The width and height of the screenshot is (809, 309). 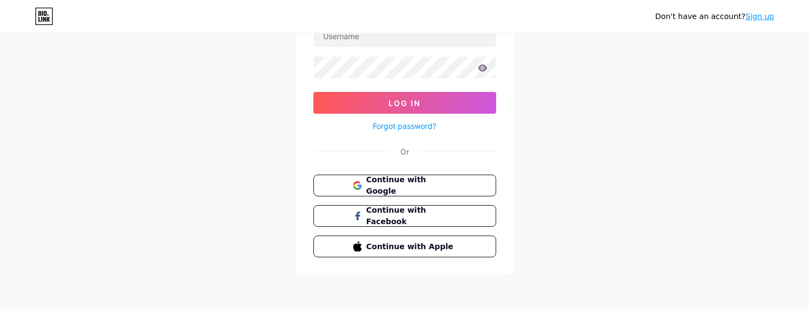 I want to click on button: Continue with Google, so click(x=405, y=185).